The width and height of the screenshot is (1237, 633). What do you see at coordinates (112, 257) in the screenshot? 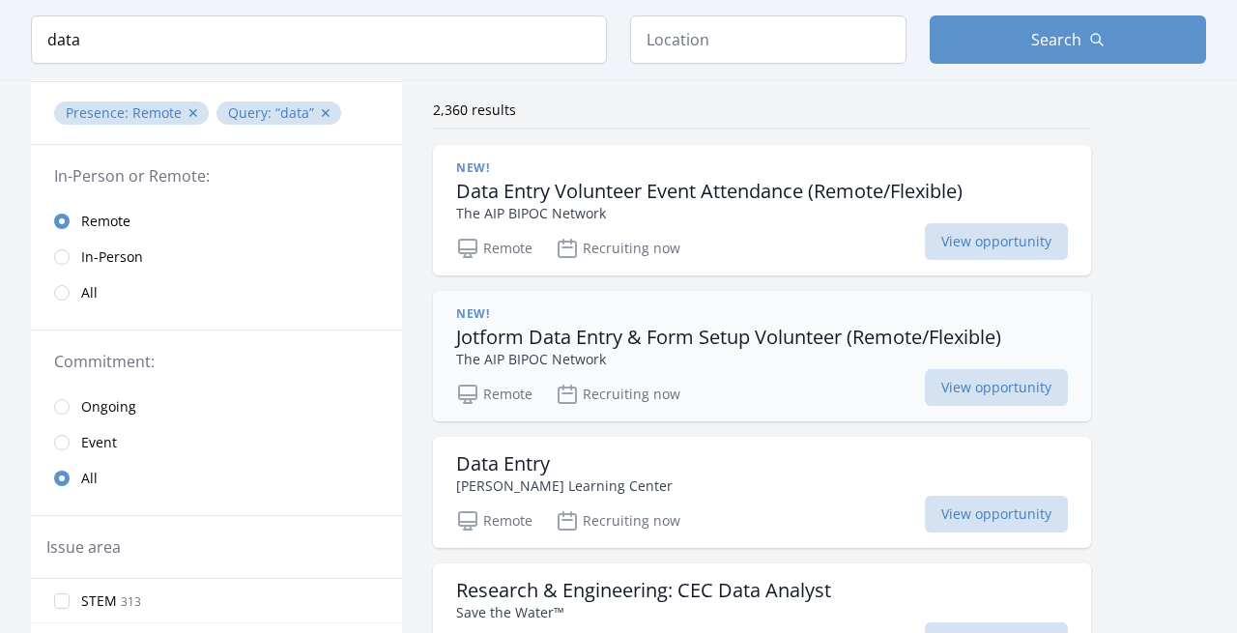
I see `span: In-Person` at bounding box center [112, 257].